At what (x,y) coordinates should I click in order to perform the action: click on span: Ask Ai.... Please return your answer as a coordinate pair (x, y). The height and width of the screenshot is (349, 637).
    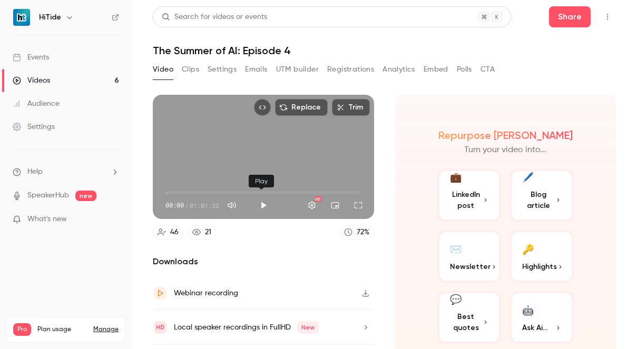
    Looking at the image, I should click on (535, 328).